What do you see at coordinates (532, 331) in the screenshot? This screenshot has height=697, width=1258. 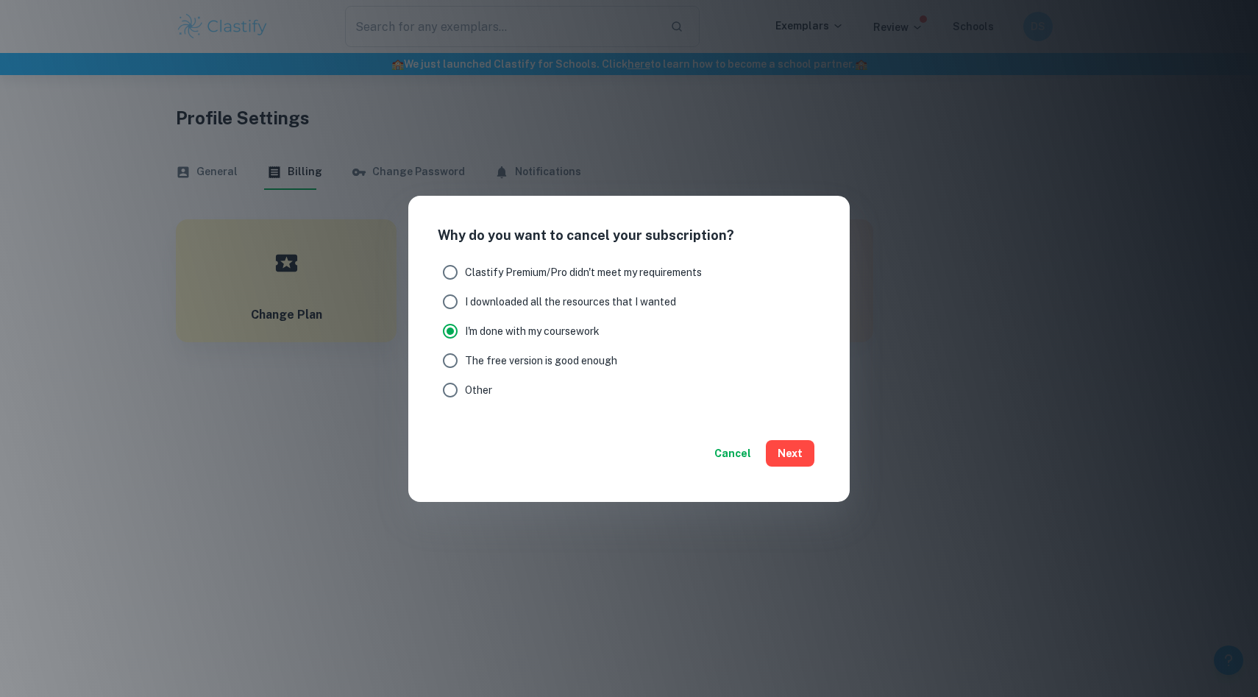 I see `span: I'm done with my coursework` at bounding box center [532, 331].